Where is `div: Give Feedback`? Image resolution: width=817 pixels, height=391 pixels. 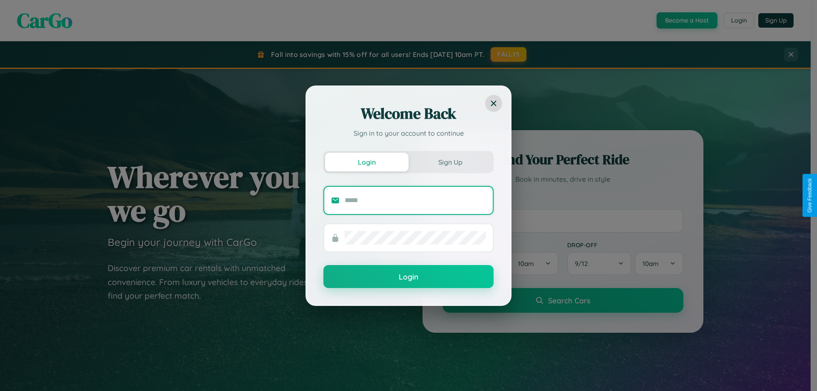
div: Give Feedback is located at coordinates (810, 195).